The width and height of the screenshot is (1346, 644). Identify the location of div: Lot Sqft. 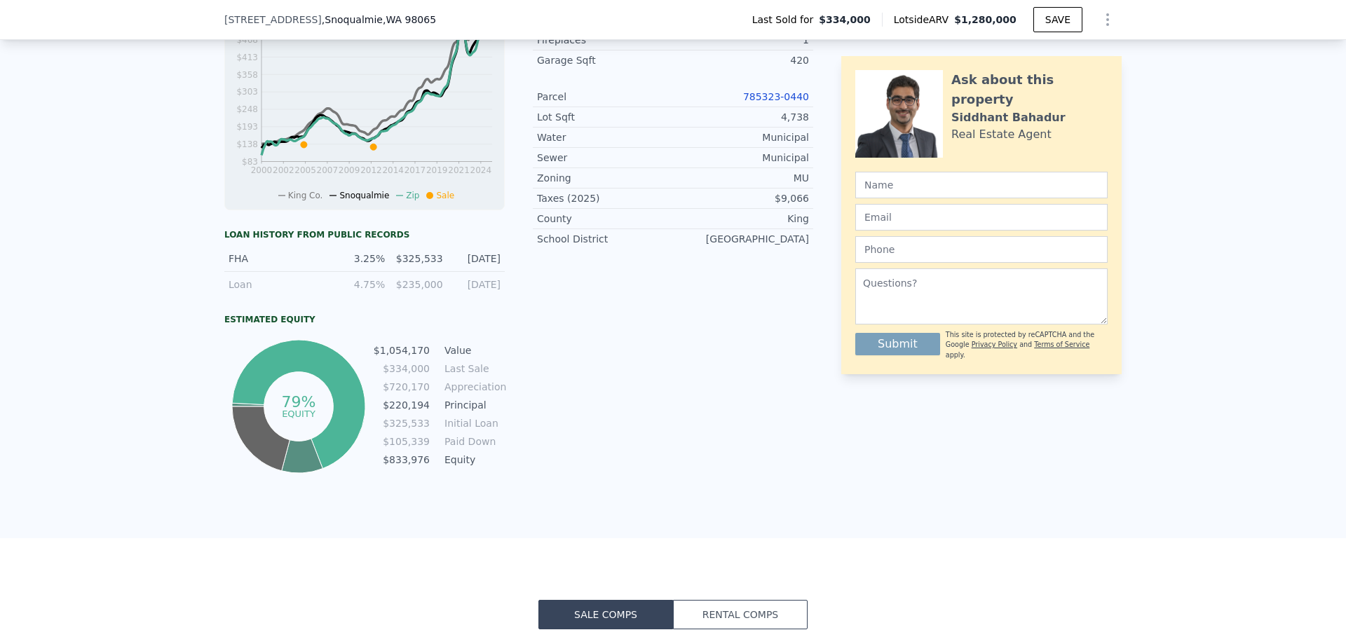
(605, 117).